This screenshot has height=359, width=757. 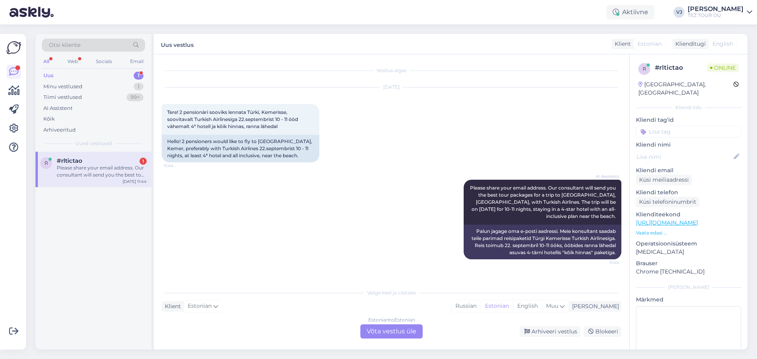 What do you see at coordinates (688, 108) in the screenshot?
I see `div: Kliendi info` at bounding box center [688, 108].